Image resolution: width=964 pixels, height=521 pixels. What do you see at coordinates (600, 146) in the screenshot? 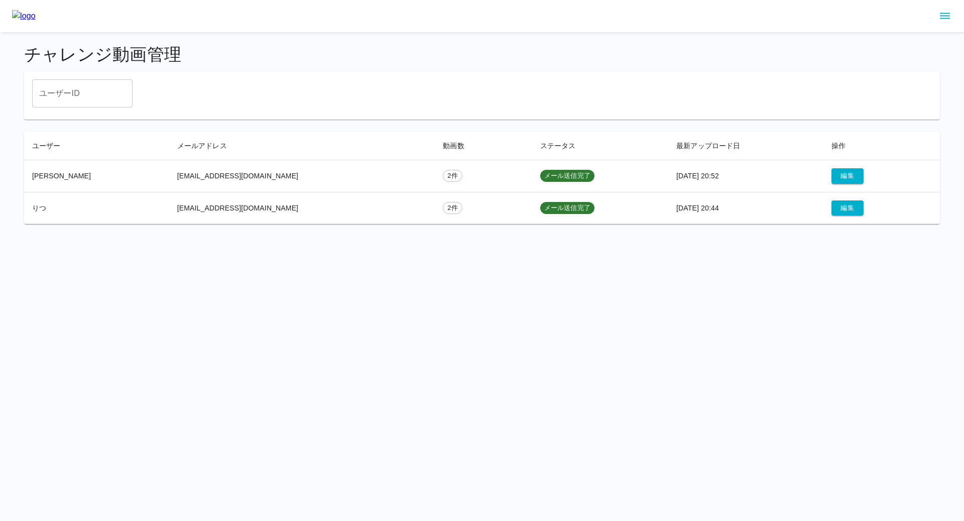
I see `th: ステータス` at bounding box center [600, 146].